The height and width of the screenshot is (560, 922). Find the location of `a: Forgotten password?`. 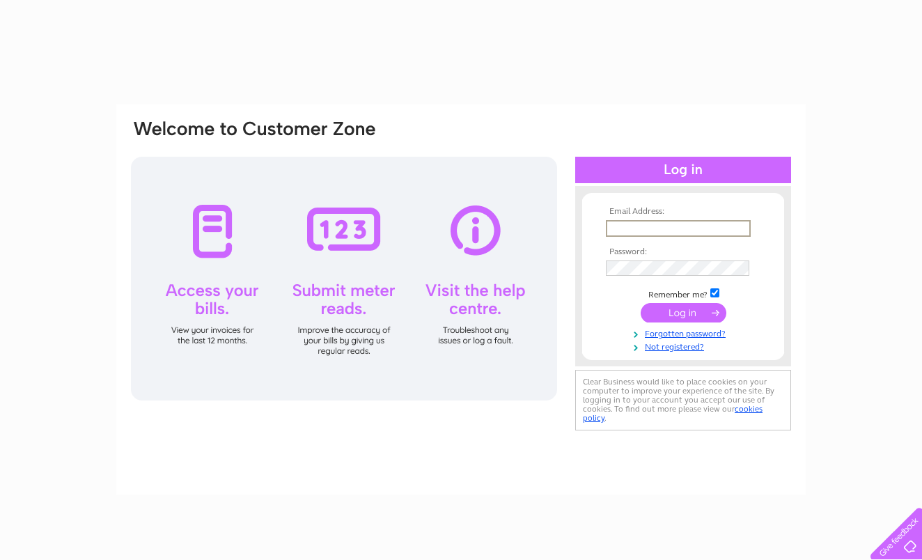

a: Forgotten password? is located at coordinates (685, 332).